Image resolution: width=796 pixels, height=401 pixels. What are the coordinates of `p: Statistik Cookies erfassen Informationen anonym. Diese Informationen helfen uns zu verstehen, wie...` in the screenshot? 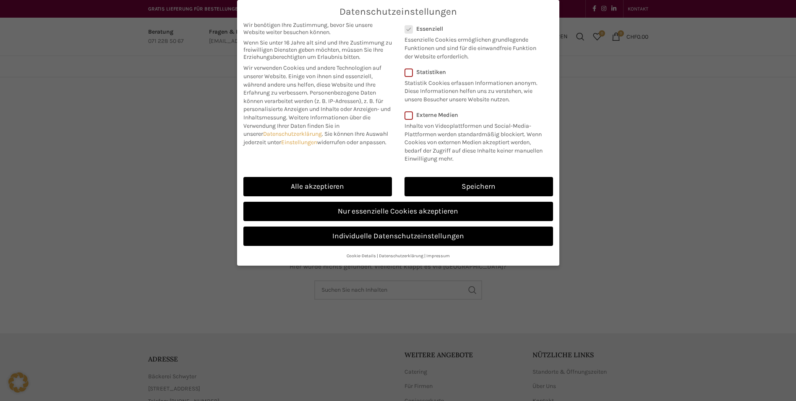 It's located at (474, 89).